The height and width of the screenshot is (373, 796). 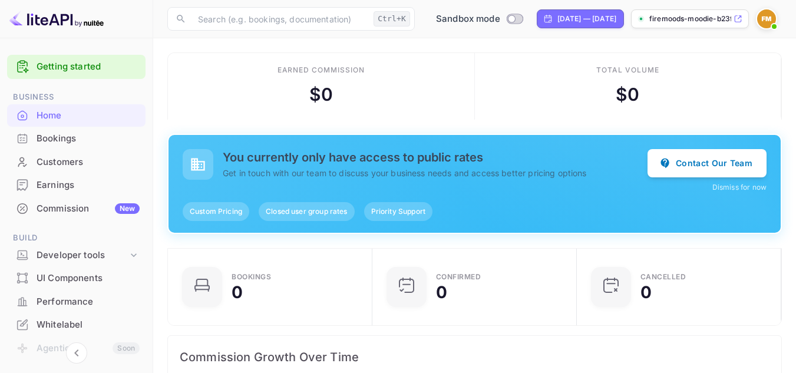 What do you see at coordinates (663, 277) in the screenshot?
I see `div: CANCELLED` at bounding box center [663, 277].